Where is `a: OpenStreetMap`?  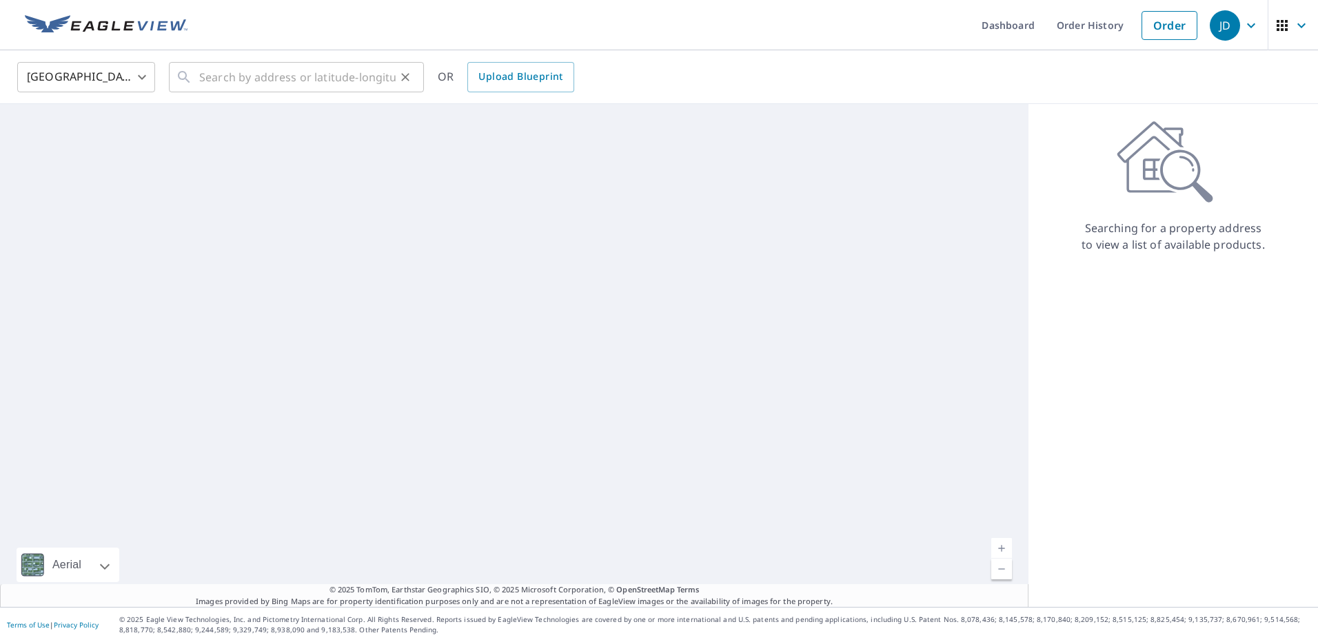
a: OpenStreetMap is located at coordinates (645, 589).